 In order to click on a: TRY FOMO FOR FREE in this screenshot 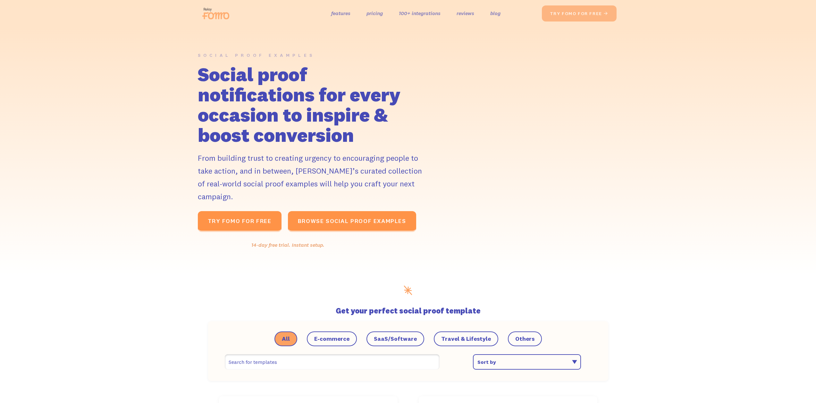, I will do `click(240, 221)`.